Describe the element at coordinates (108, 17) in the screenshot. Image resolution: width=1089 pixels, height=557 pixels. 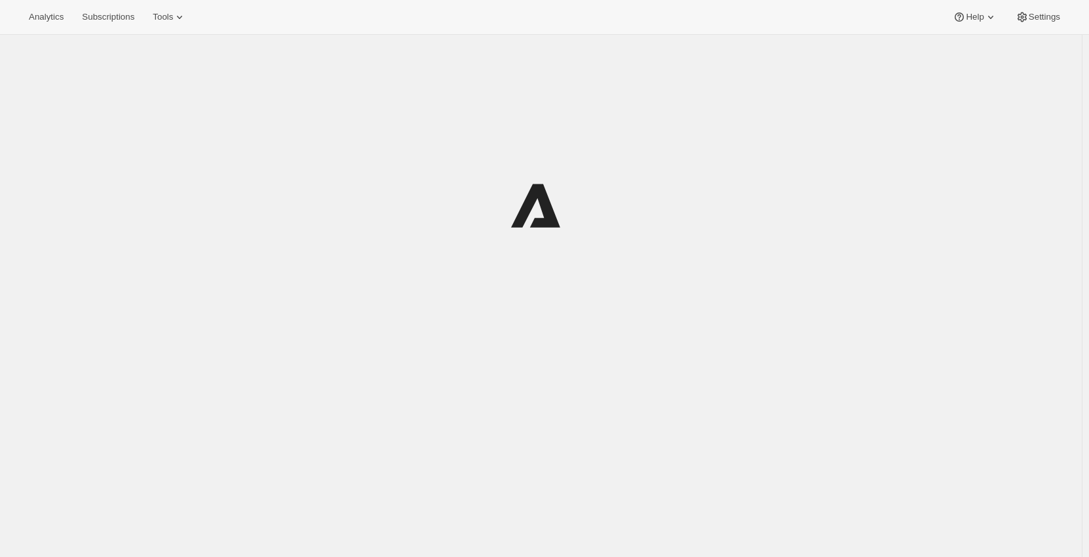
I see `span: Subscriptions` at that location.